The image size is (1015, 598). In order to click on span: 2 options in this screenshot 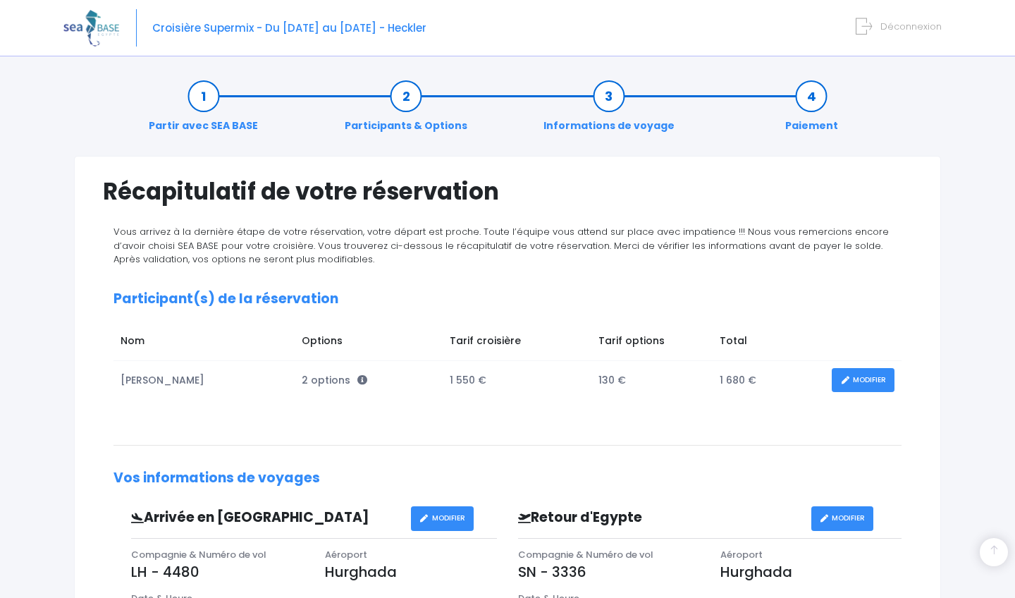, I will do `click(334, 380)`.